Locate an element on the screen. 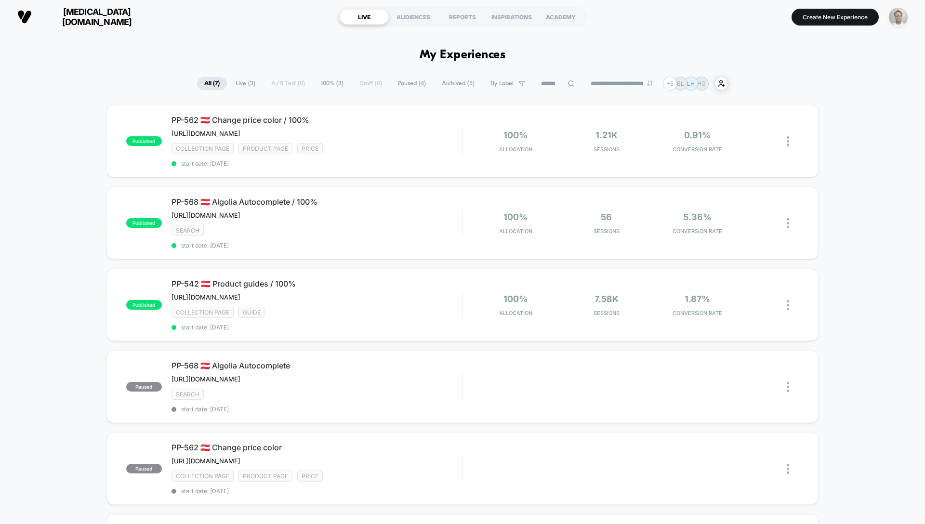 This screenshot has height=524, width=925. p: BL is located at coordinates (681, 83).